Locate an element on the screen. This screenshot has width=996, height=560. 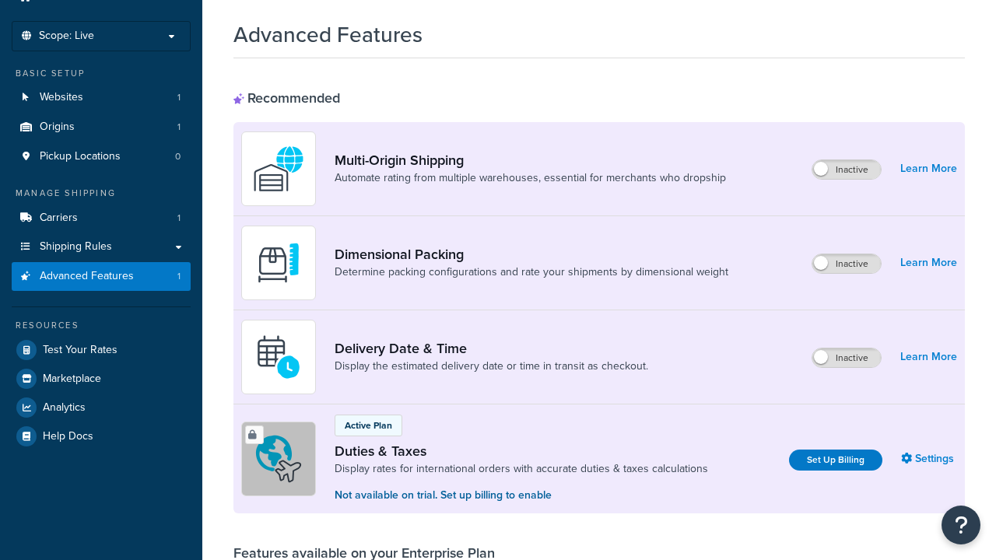
li: Carriers is located at coordinates (101, 218).